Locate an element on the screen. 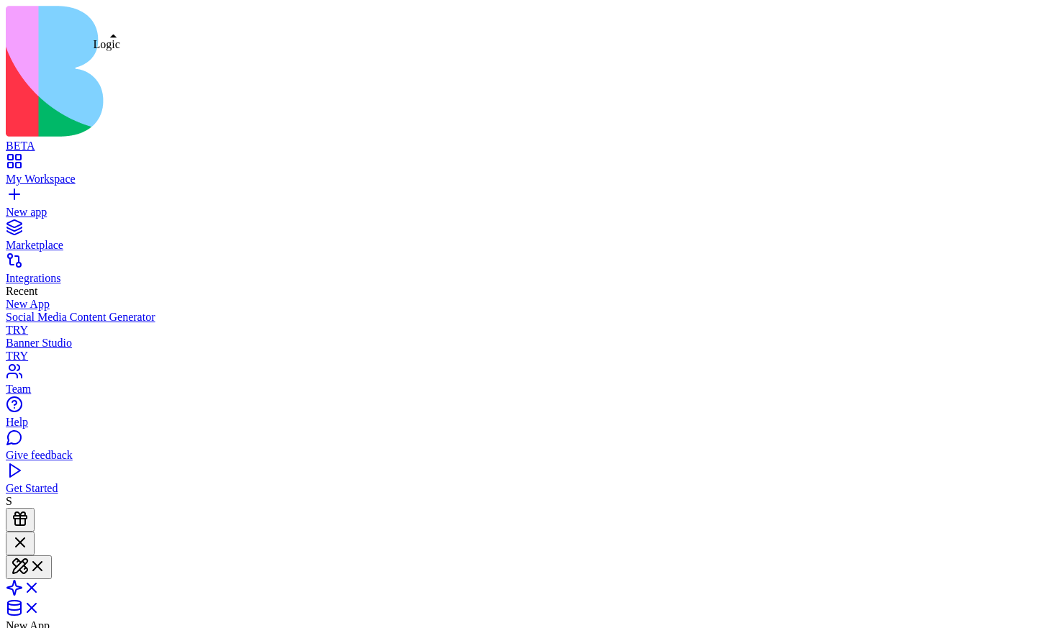  div: Help is located at coordinates (531, 422).